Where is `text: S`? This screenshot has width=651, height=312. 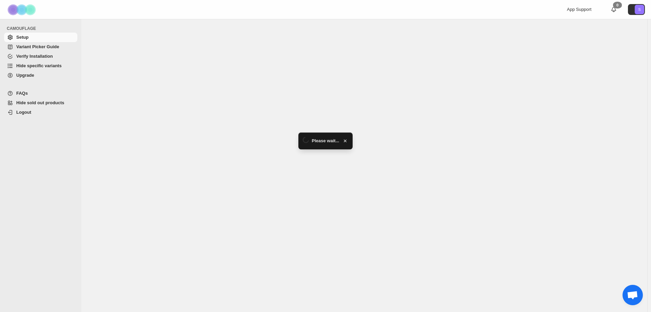
text: S is located at coordinates (639, 9).